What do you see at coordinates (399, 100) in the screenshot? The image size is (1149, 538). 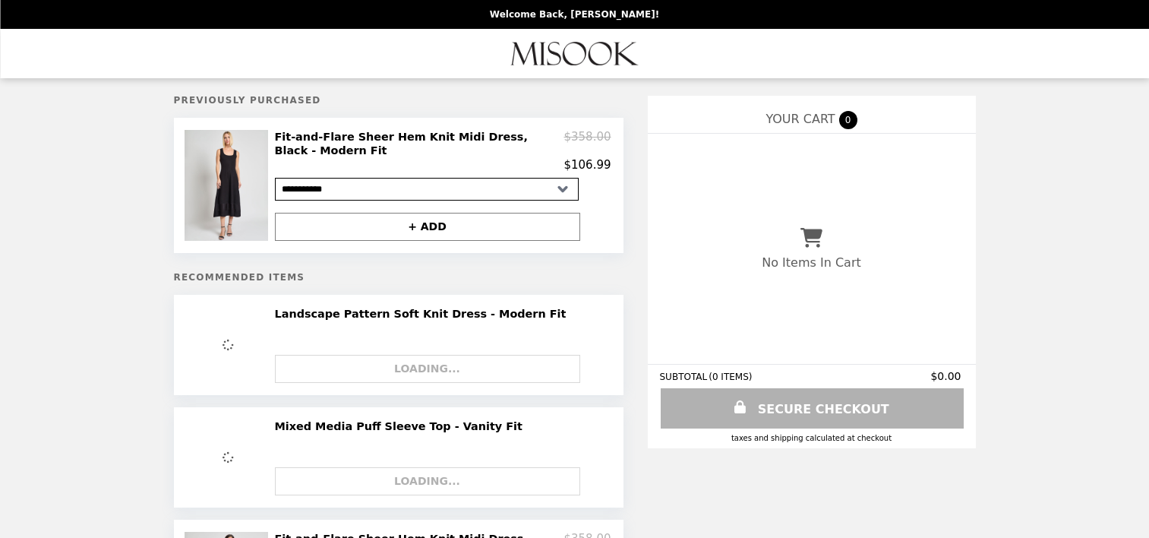 I see `h5: Previously Purchased` at bounding box center [399, 100].